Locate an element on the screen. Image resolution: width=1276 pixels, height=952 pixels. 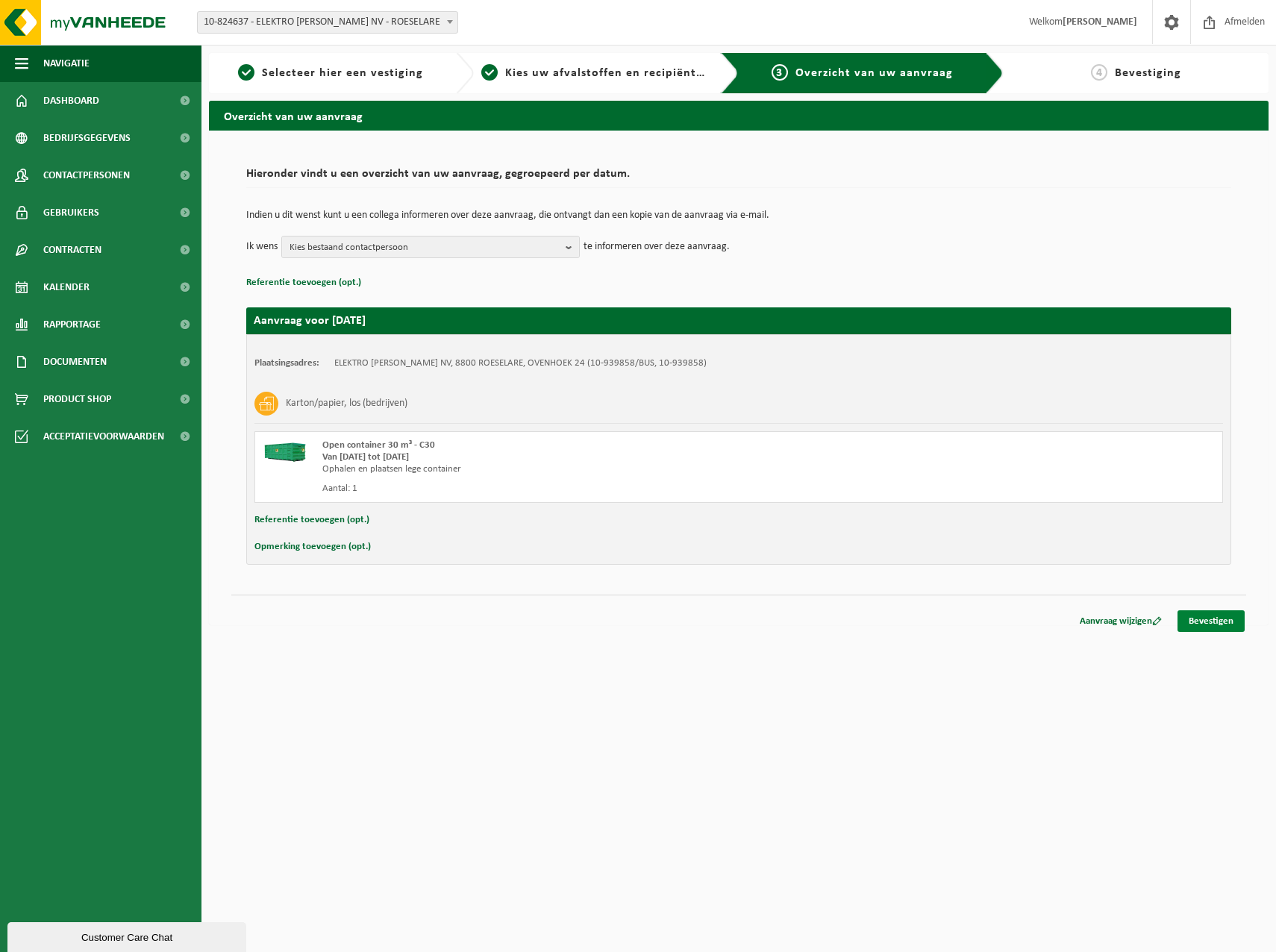
h3: Karton/papier, los (bedrijven) is located at coordinates (346, 403).